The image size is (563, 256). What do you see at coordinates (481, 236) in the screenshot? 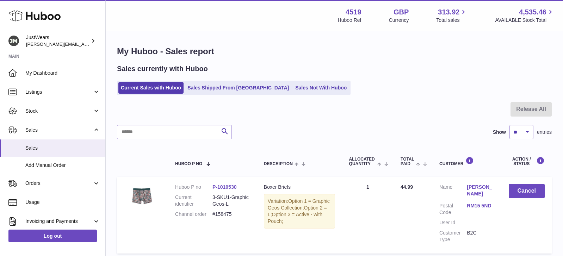
I see `dd: B2C` at bounding box center [481, 236].